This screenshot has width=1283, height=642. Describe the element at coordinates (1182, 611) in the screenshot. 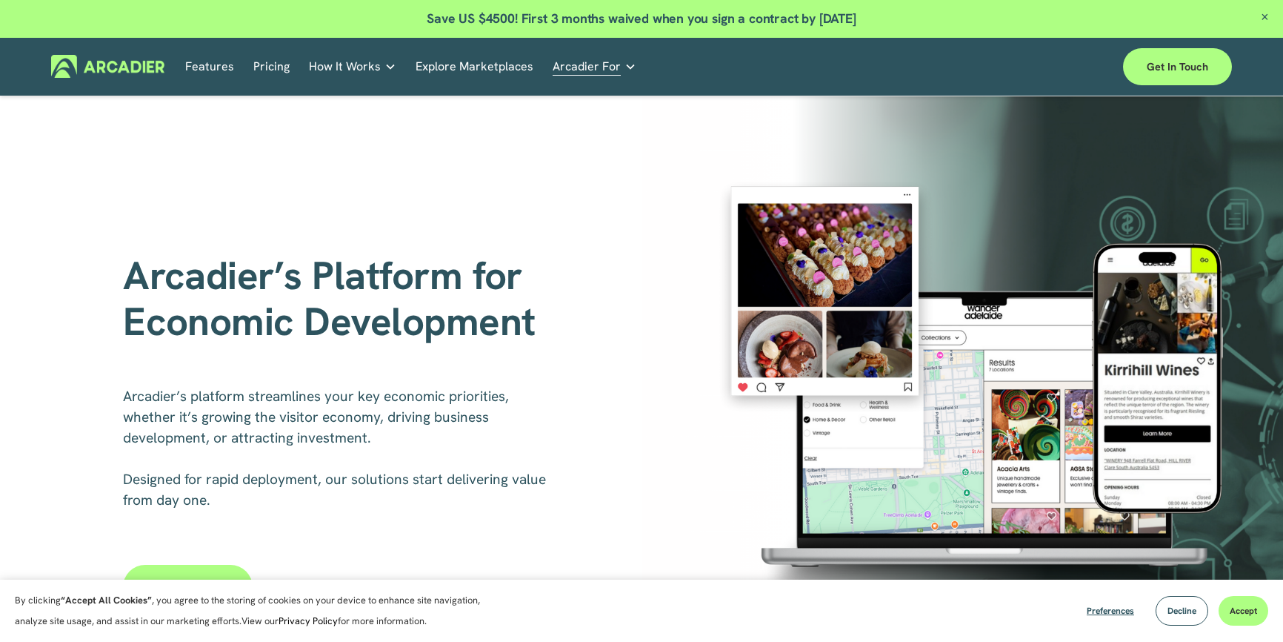

I see `span: Decline` at that location.